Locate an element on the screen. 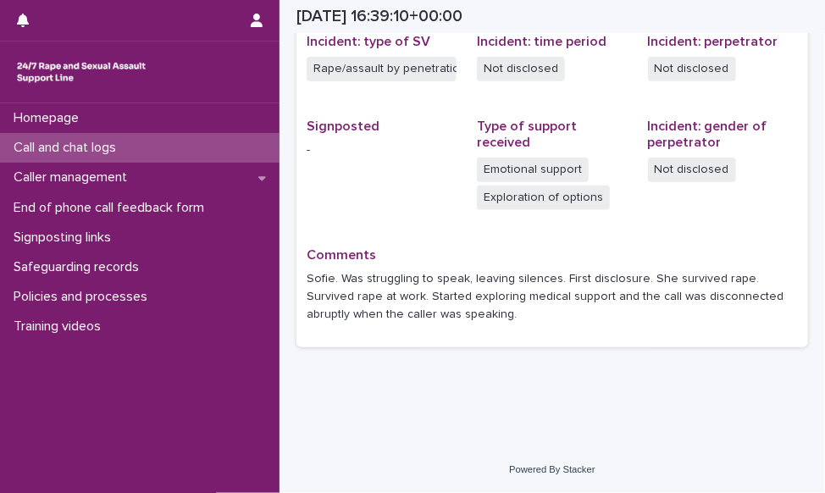 The image size is (825, 493). p: Homepage is located at coordinates (49, 118).